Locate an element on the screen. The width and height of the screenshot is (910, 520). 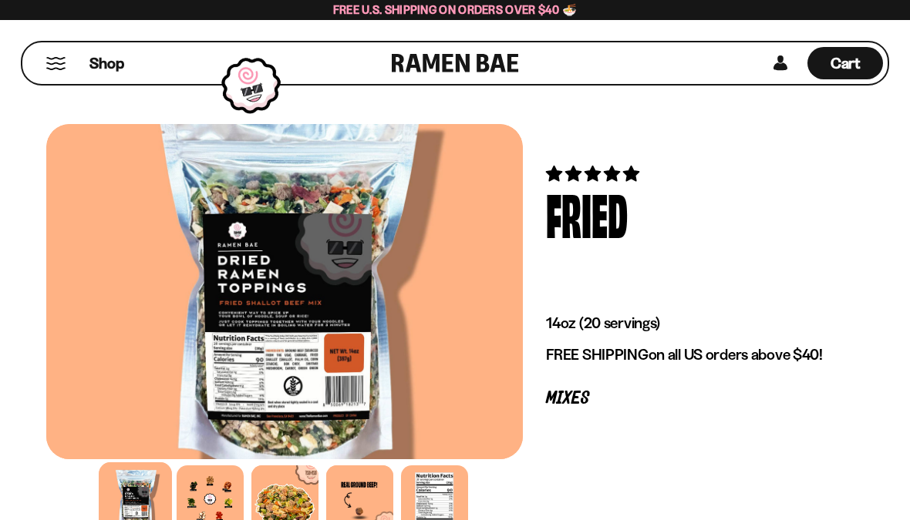
span: Free U.S. Shipping on Orders over $40 🍜 is located at coordinates (455, 9).